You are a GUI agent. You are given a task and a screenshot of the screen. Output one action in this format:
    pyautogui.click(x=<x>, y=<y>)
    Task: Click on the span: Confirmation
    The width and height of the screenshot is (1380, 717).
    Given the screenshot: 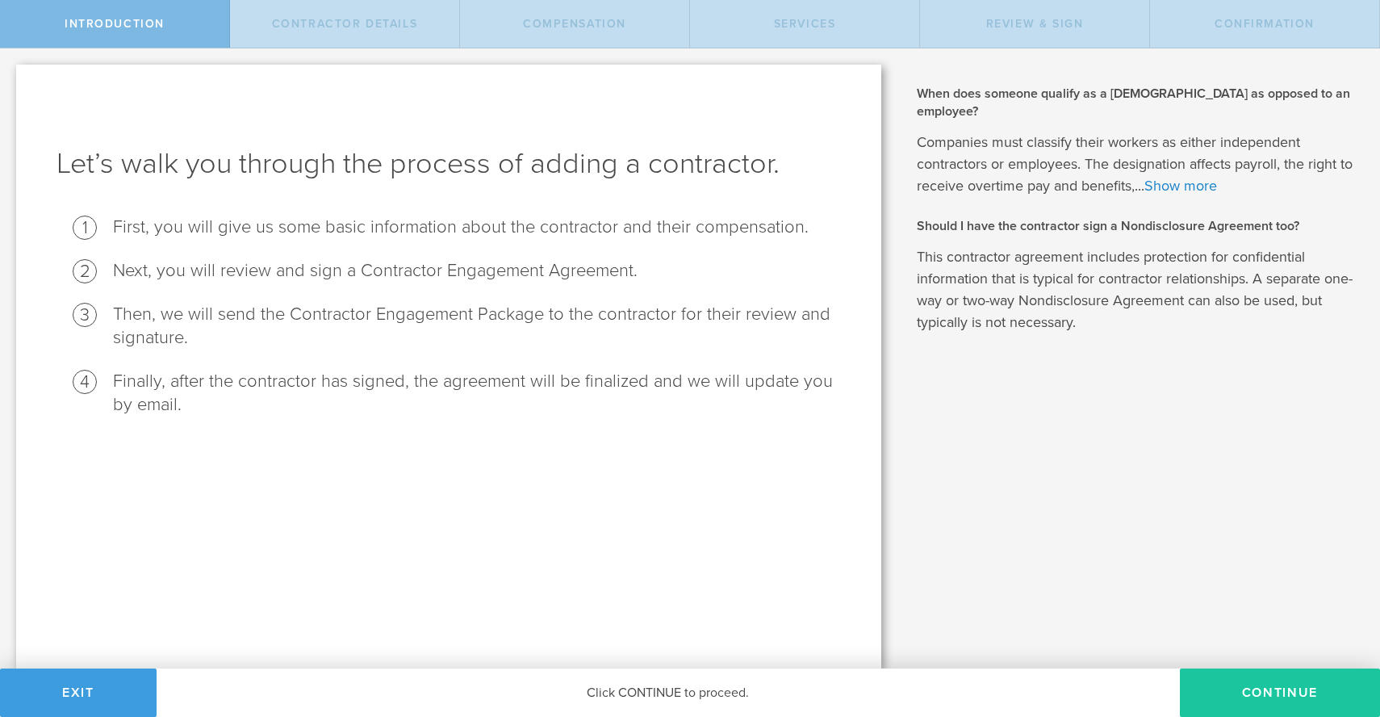 What is the action you would take?
    pyautogui.click(x=1265, y=23)
    